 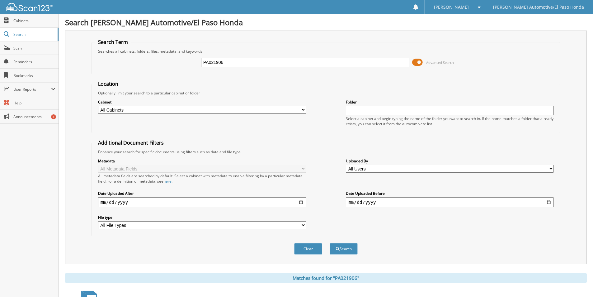 What do you see at coordinates (34, 21) in the screenshot?
I see `span: Cabinets` at bounding box center [34, 21].